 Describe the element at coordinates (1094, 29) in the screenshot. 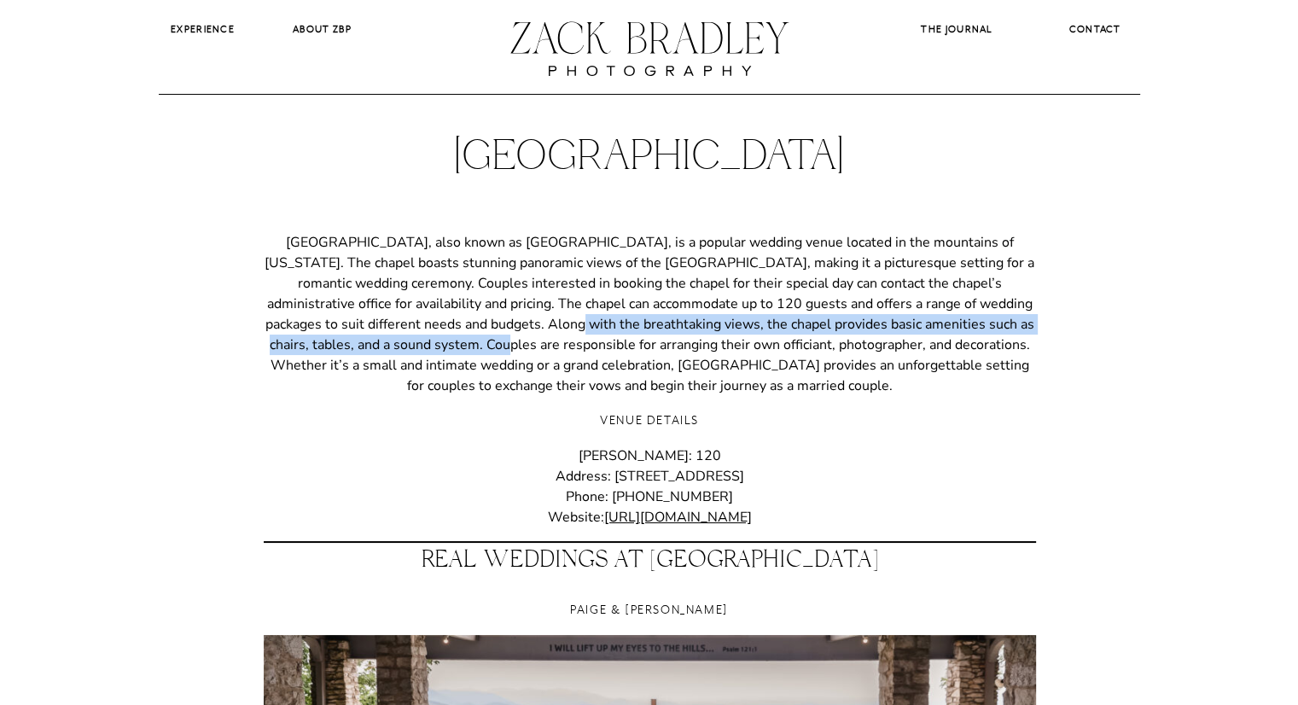

I see `b: CONTACT` at that location.